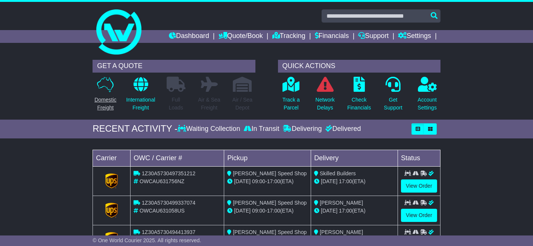 Image resolution: width=533 pixels, height=246 pixels. What do you see at coordinates (325, 104) in the screenshot?
I see `p: Network Delays` at bounding box center [325, 104].